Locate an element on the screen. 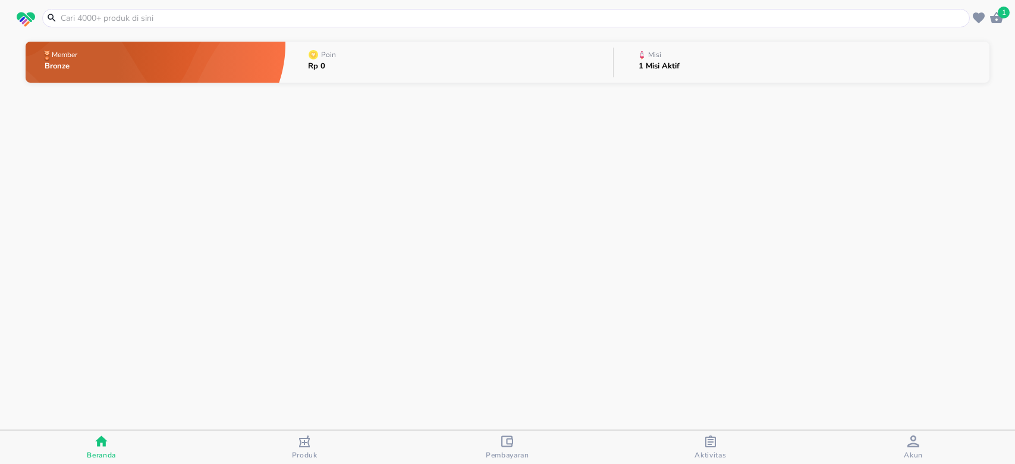  span: Akun is located at coordinates (914, 455).